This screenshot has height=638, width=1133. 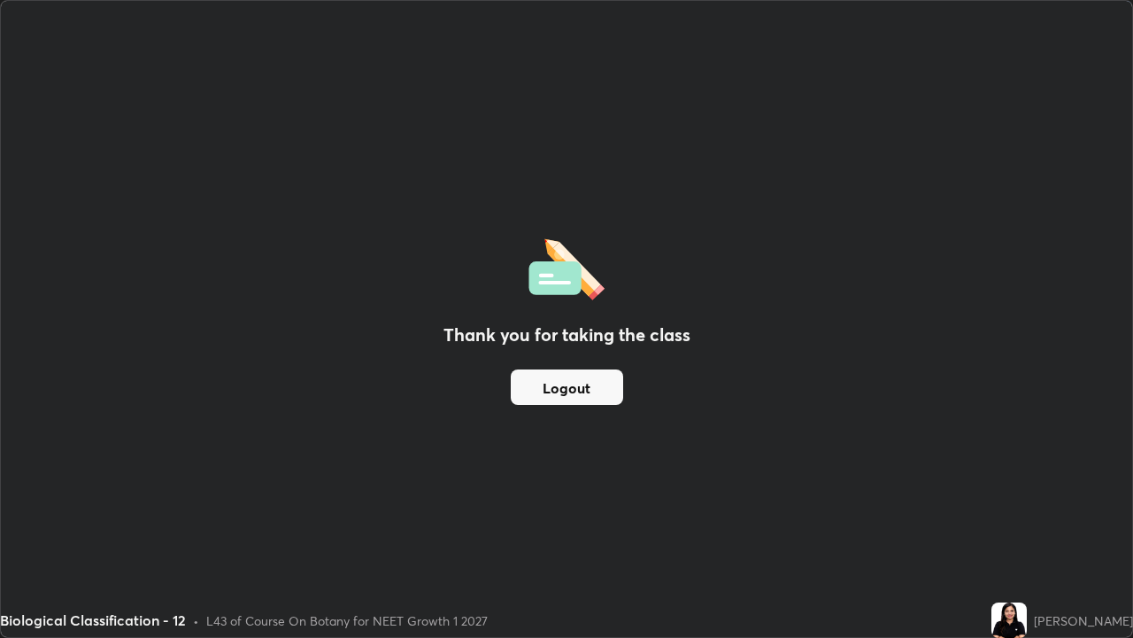 What do you see at coordinates (1009, 620) in the screenshot?
I see `img: 1dc9cb3aa39e4b04a647b8f00043674d.jpg` at bounding box center [1009, 620].